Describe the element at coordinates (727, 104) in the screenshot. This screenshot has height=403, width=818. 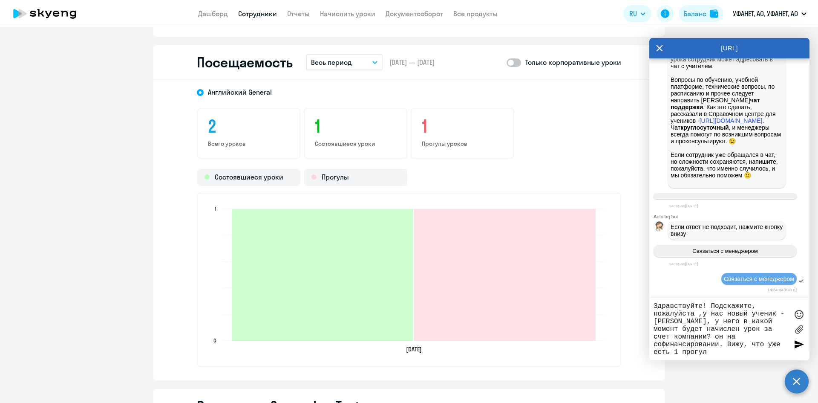
I see `p: В личном кабинете учеников есть Учебные вопросы к преподавателю вне урока сотрудник может адресов...` at that location.